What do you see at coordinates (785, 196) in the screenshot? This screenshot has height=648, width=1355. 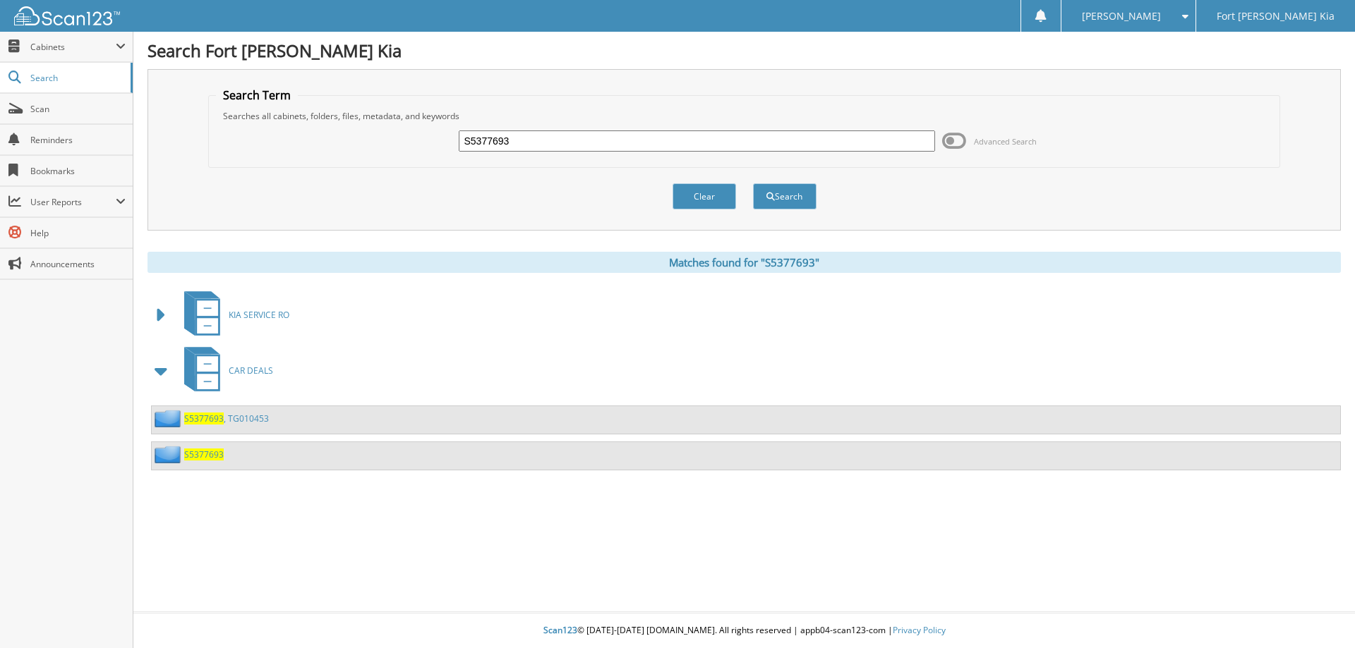 I see `button: Search` at bounding box center [785, 196].